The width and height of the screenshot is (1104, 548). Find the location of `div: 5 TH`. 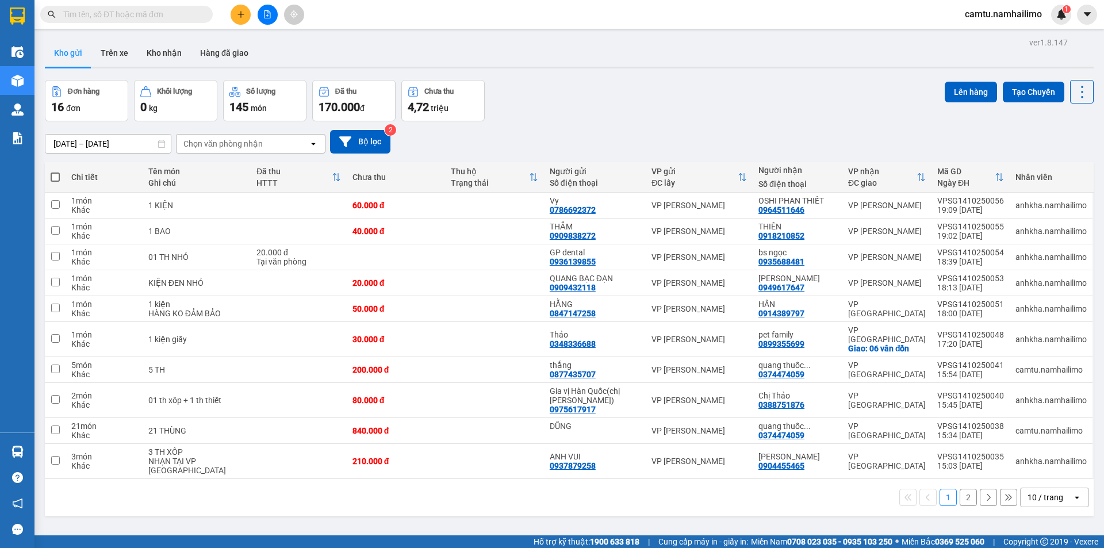

div: 5 TH is located at coordinates (197, 370).